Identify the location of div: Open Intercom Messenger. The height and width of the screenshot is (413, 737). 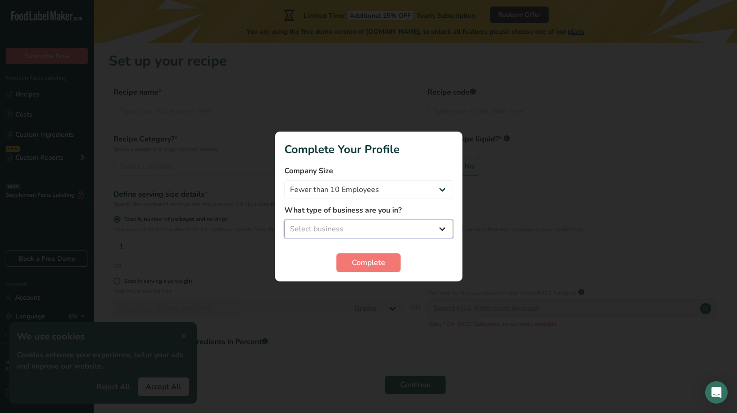
(716, 393).